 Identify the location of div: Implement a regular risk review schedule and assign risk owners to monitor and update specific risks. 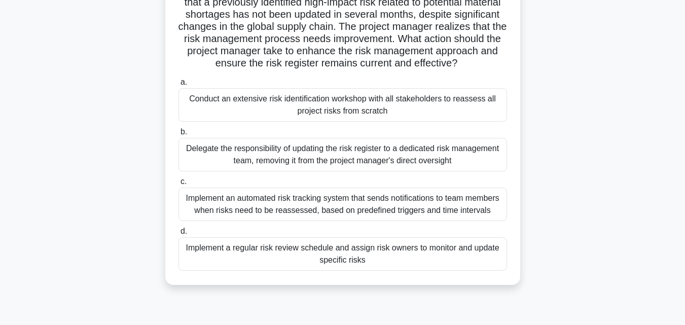
(343, 254).